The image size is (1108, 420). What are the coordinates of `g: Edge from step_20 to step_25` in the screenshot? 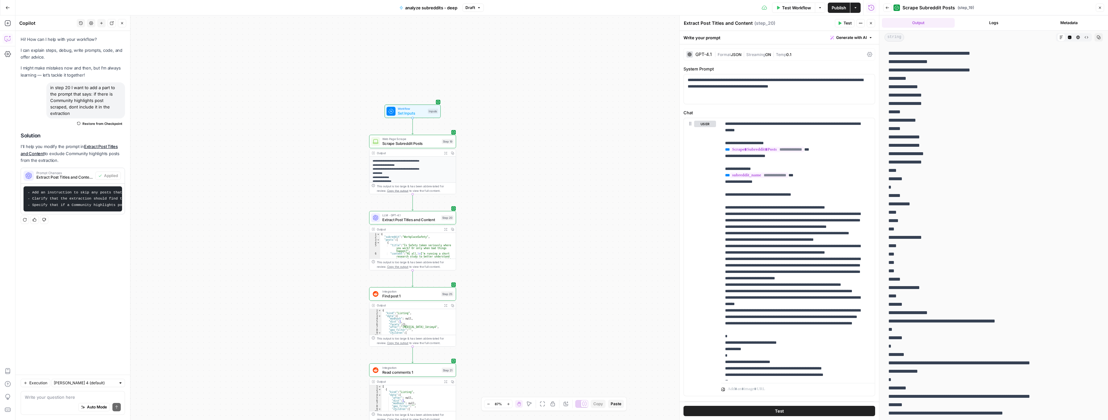 It's located at (412, 279).